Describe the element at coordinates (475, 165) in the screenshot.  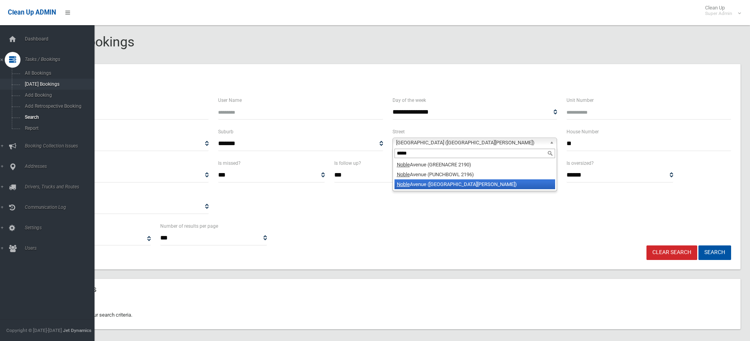
I see `li: Avenue (GREENACRE 2190)` at that location.